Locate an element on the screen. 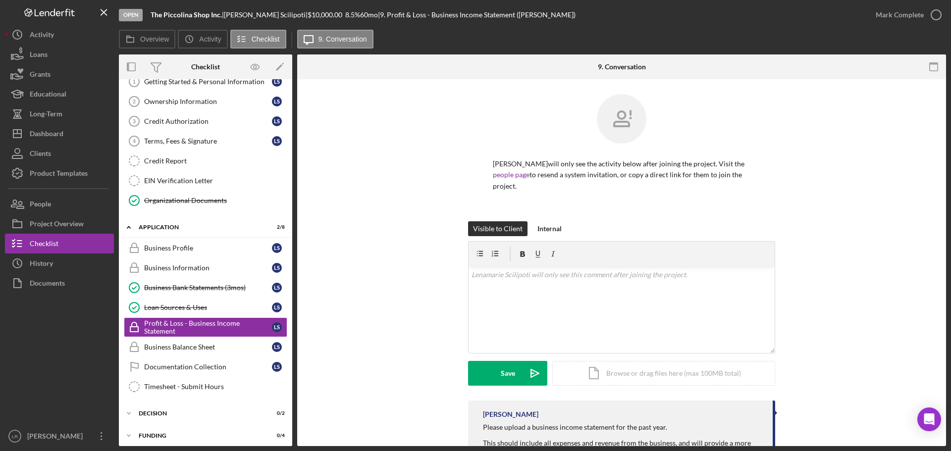 This screenshot has width=951, height=451. a: Project Overview is located at coordinates (59, 224).